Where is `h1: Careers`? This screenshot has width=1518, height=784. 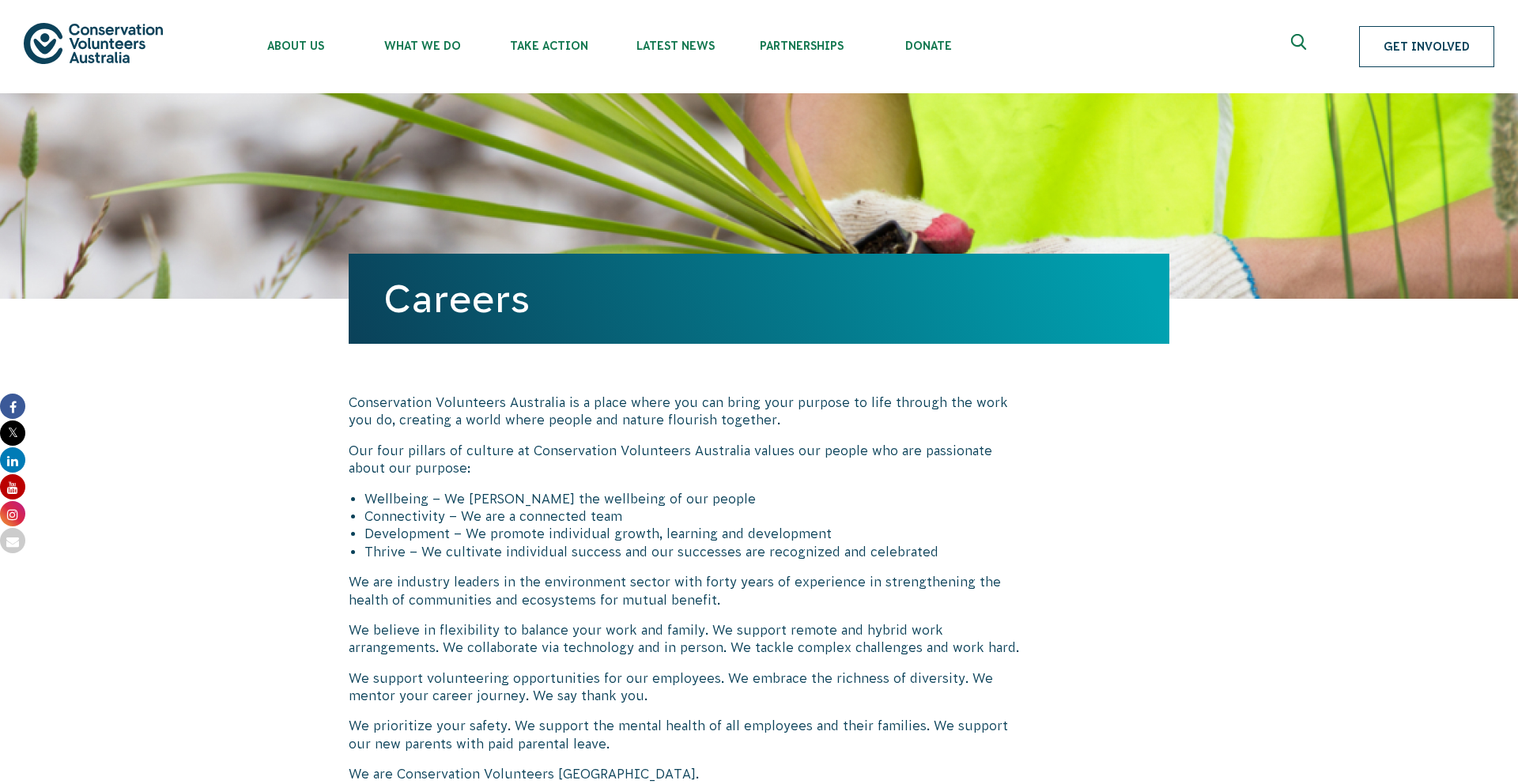
h1: Careers is located at coordinates (759, 299).